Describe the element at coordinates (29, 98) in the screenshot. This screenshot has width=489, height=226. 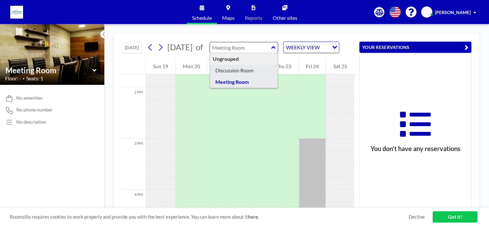
I see `span: No amenities` at that location.